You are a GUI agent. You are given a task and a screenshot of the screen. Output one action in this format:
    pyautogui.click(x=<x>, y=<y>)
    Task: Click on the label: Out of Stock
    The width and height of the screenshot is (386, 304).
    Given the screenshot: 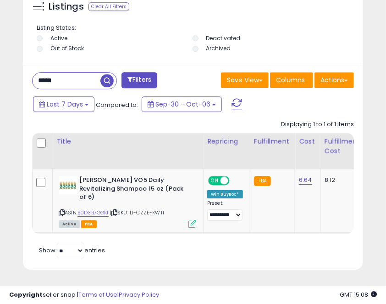 What is the action you would take?
    pyautogui.click(x=67, y=48)
    